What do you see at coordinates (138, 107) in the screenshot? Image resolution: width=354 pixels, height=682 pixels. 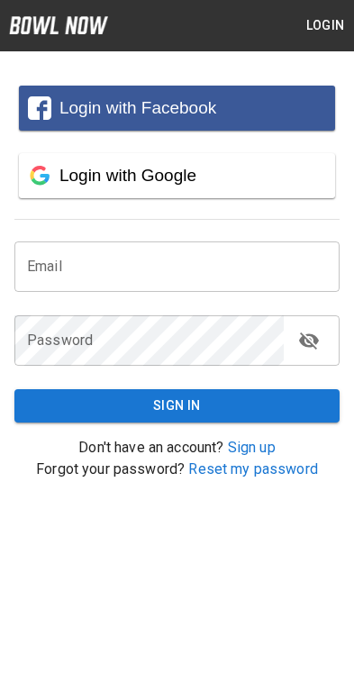 I see `span: Login with Facebook` at bounding box center [138, 107].